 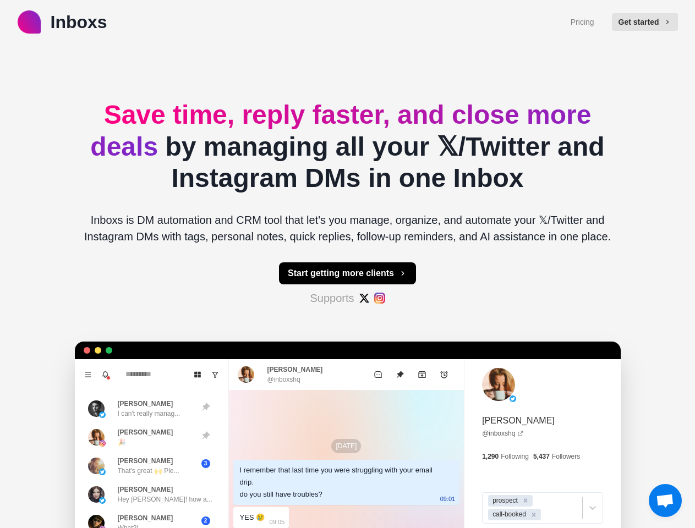 What do you see at coordinates (400, 375) in the screenshot?
I see `button: Unpin` at bounding box center [400, 375].